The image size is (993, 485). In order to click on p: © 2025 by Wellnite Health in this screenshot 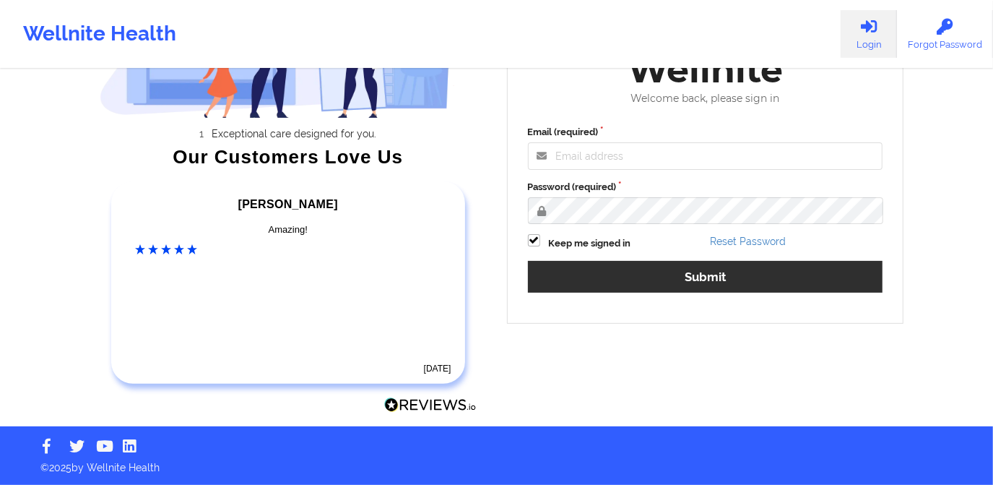, I will do `click(496, 462)`.